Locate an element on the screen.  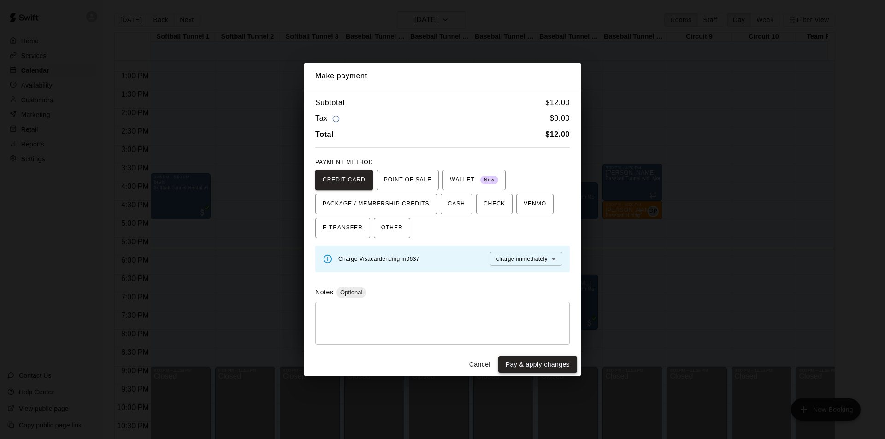
button: WALLET New is located at coordinates (474, 180).